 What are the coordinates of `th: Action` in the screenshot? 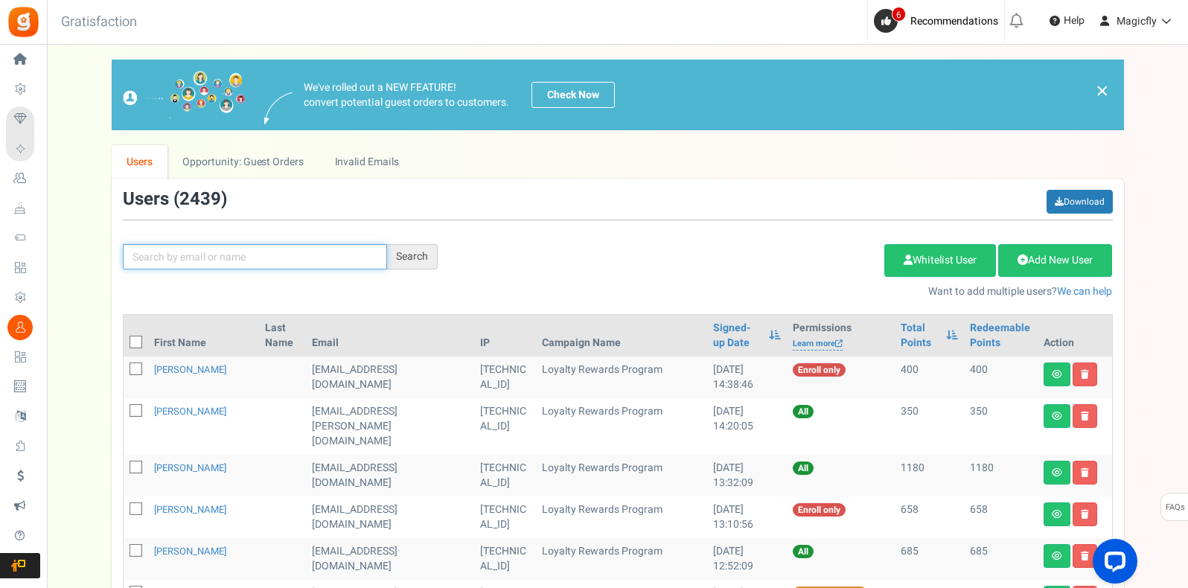 It's located at (1075, 336).